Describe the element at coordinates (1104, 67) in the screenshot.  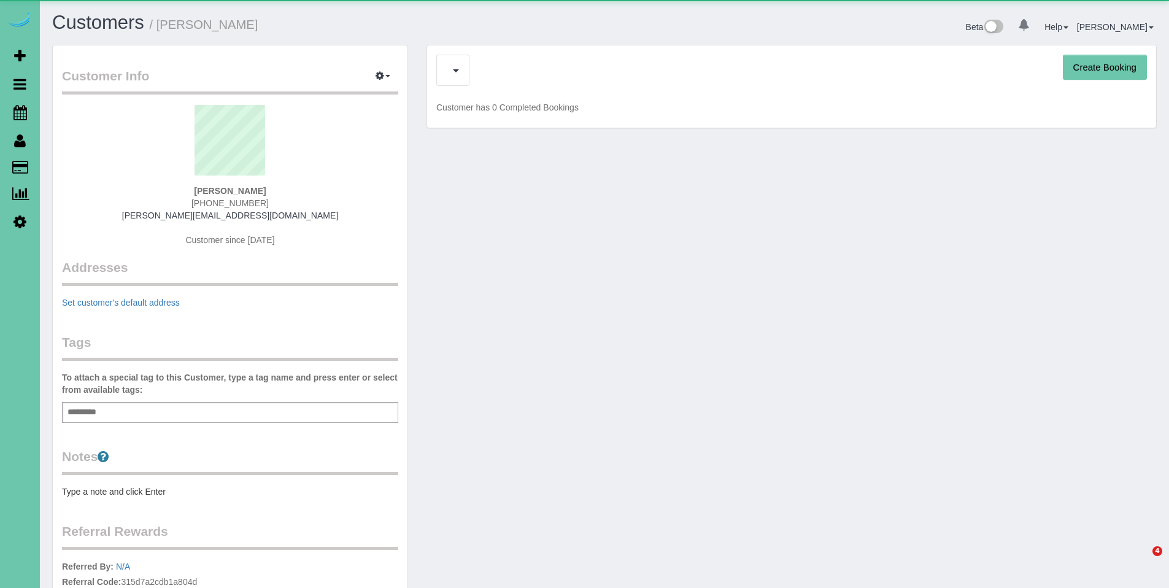
I see `button: Create Booking` at that location.